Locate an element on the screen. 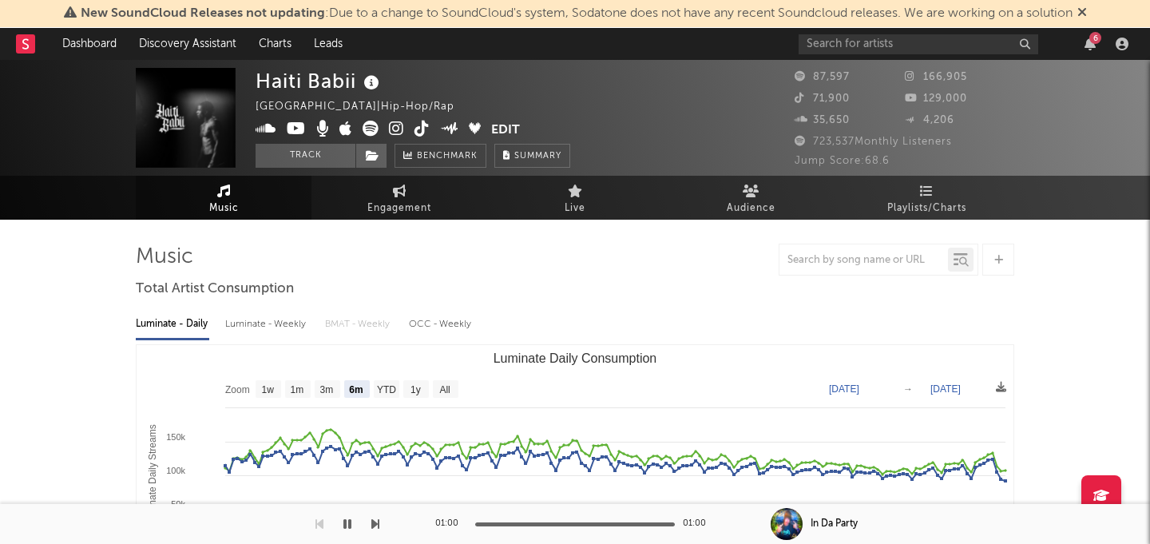  text: YTD is located at coordinates (387, 390).